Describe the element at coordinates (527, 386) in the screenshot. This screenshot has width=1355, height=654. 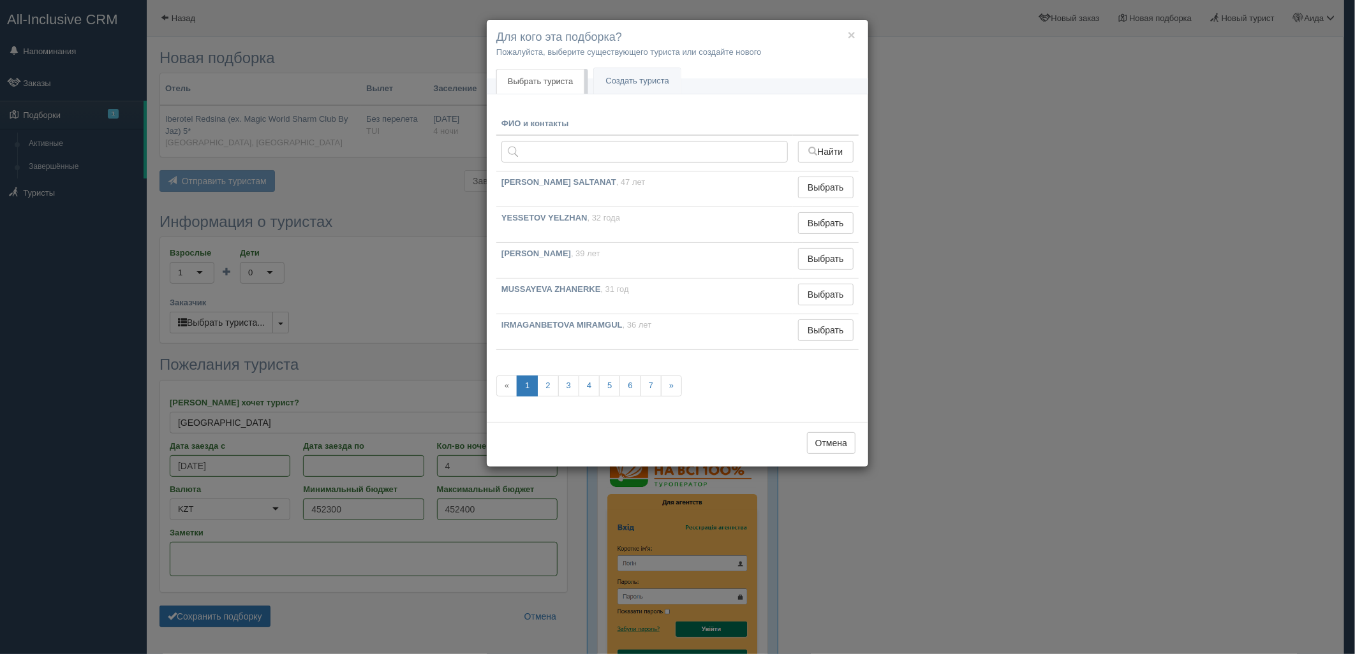
I see `a: 1` at that location.